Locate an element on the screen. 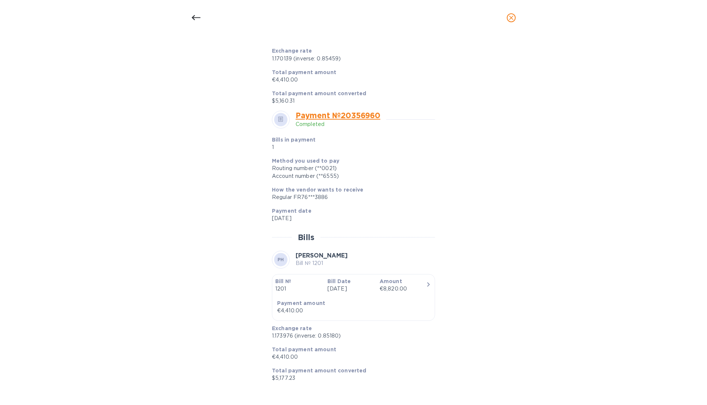 This screenshot has width=707, height=405. h2: Bills is located at coordinates (306, 237).